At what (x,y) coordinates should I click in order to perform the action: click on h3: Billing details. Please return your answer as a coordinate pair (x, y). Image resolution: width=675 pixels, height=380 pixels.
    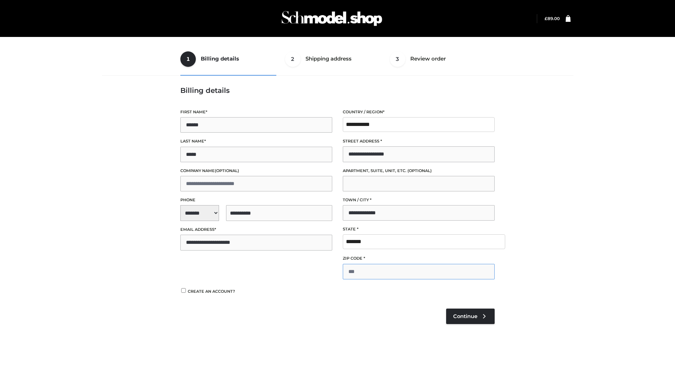
    Looking at the image, I should click on (338, 90).